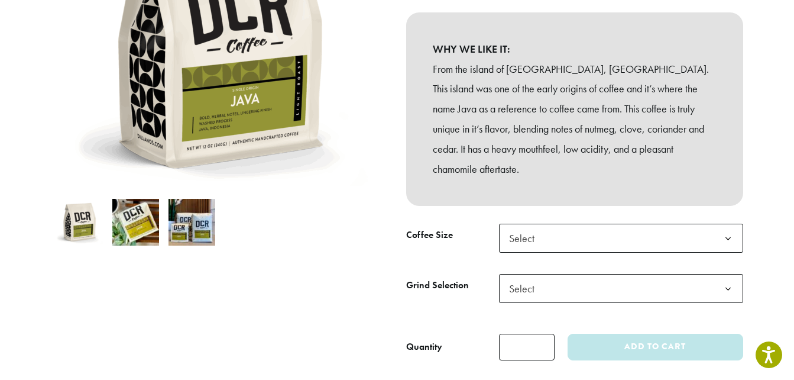 The height and width of the screenshot is (380, 794). What do you see at coordinates (452, 235) in the screenshot?
I see `label: Coffee Size` at bounding box center [452, 235].